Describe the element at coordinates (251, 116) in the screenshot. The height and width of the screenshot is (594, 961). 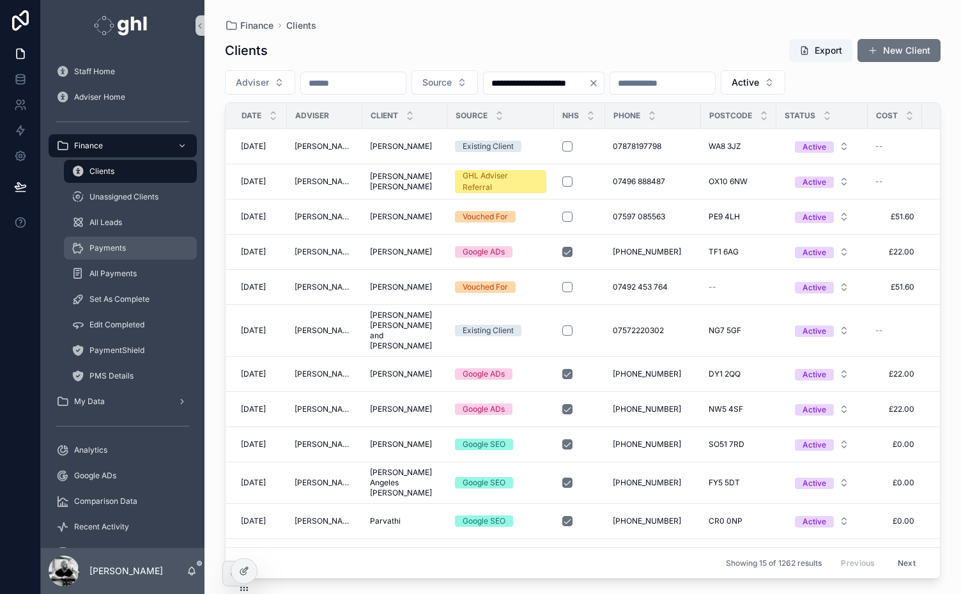
I see `span: Date` at that location.